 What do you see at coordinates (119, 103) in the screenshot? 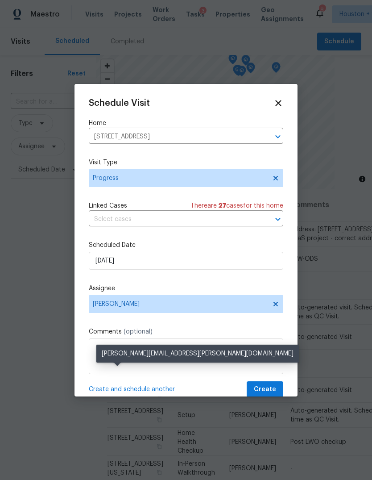
I see `span: Schedule Visit` at bounding box center [119, 103].